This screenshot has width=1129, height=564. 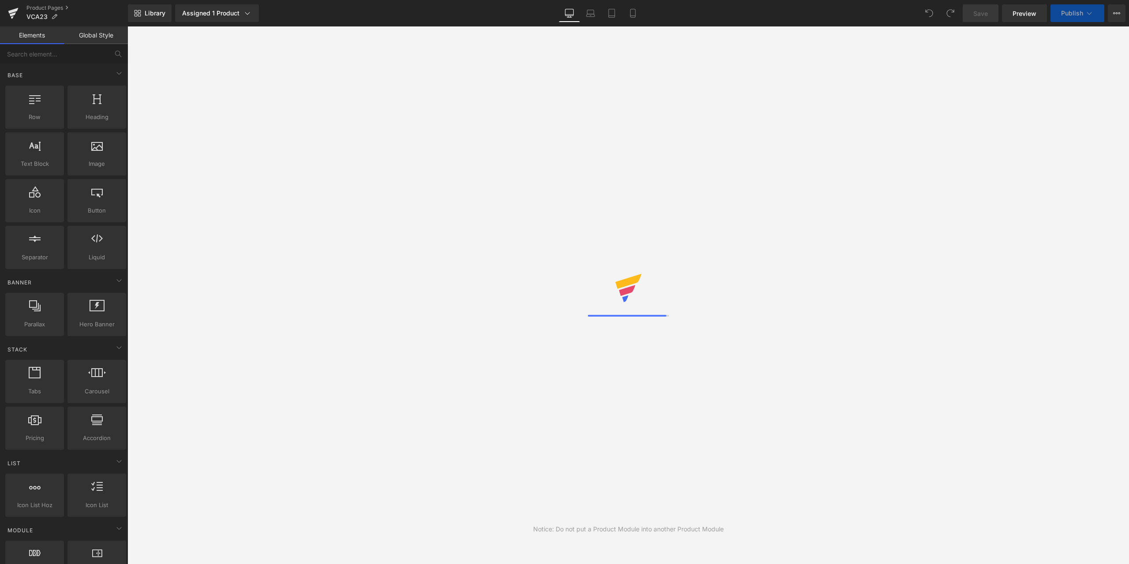 I want to click on div: Assigned 1 Product, so click(x=217, y=13).